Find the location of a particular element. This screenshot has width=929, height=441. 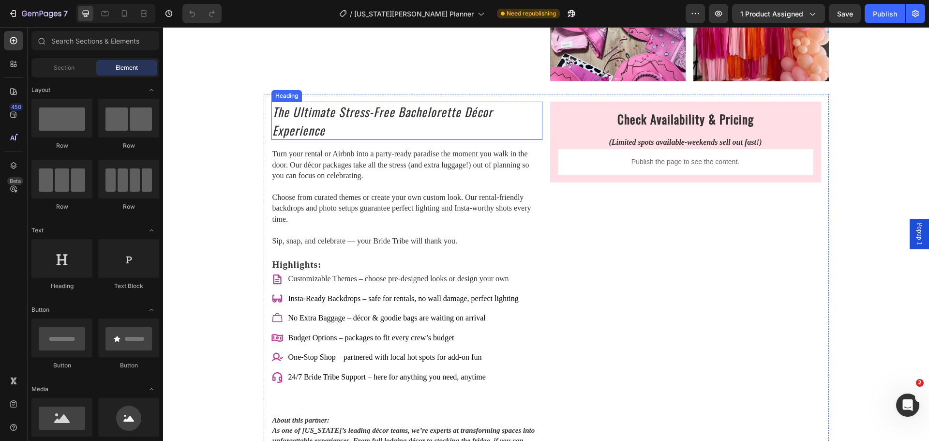

p: Sip, snap, and celebrate — your Bride Tribe will thank you. is located at coordinates (244, 214).